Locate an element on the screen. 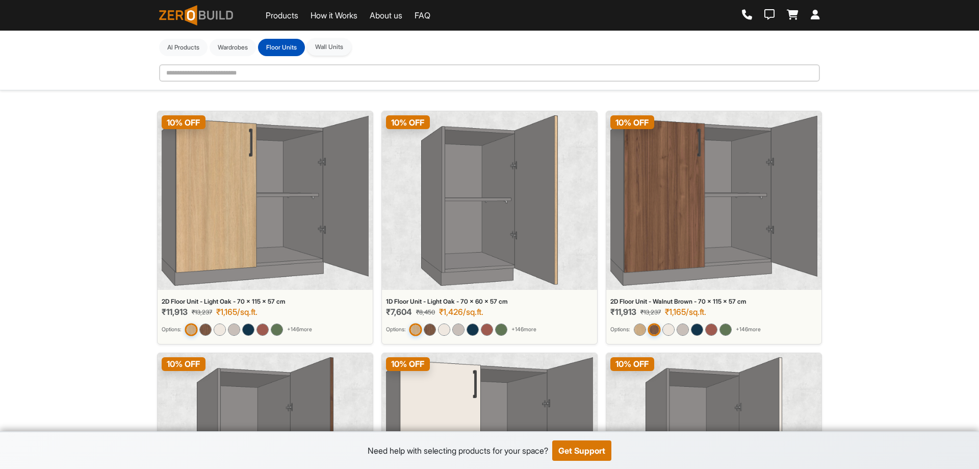 Image resolution: width=979 pixels, height=469 pixels. button: Floor Units is located at coordinates (281, 47).